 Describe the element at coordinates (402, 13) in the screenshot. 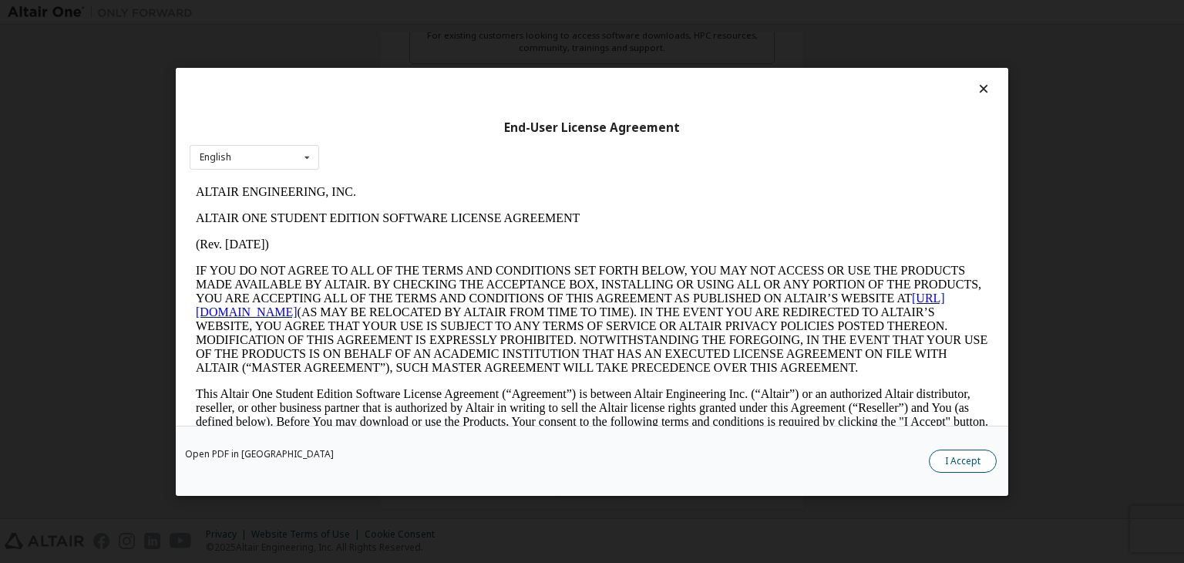

I see `p: ALTAIR ENGINEERING, INC.` at that location.